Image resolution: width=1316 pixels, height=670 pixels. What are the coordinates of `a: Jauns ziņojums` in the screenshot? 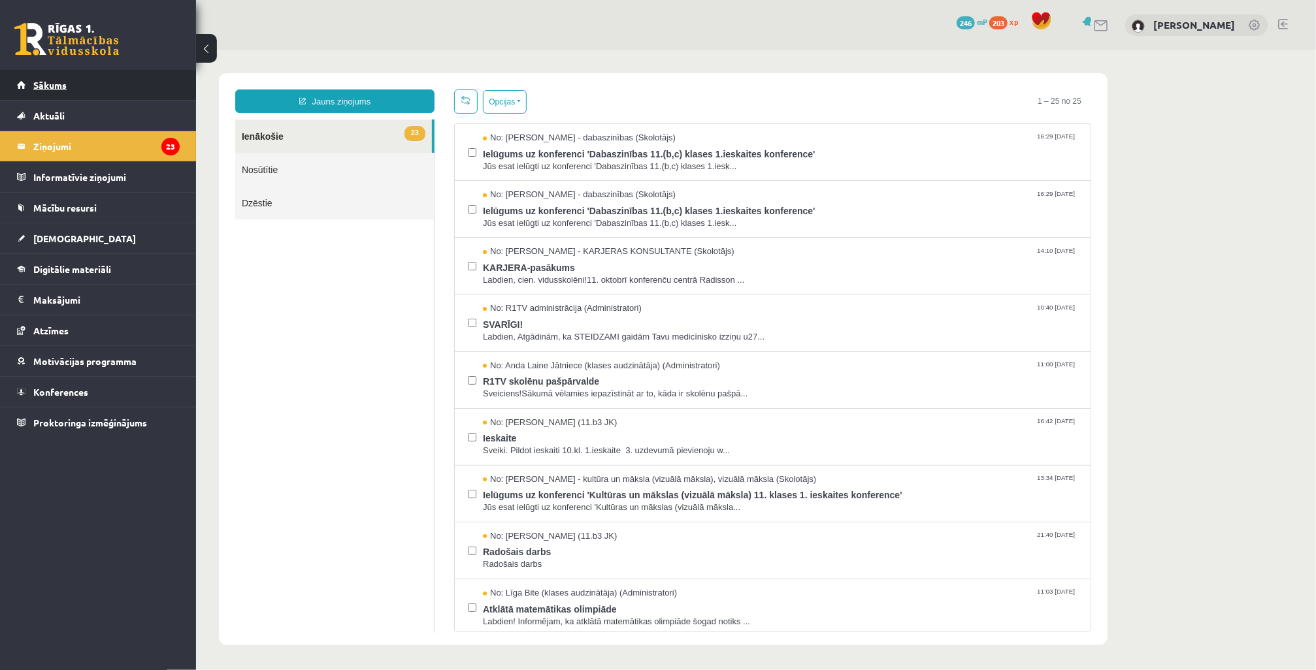 It's located at (138, 51).